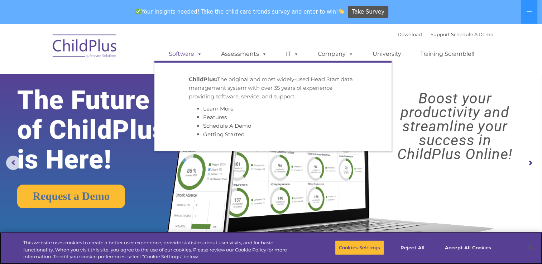  I want to click on span: Last name, so click(110, 50).